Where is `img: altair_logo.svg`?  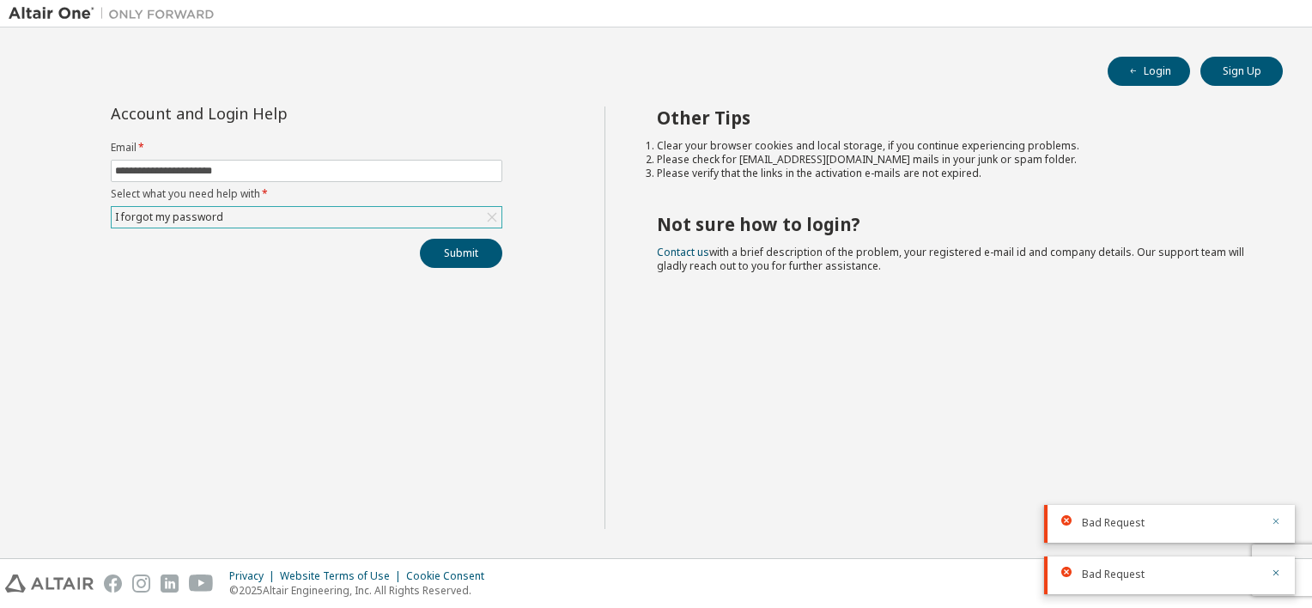
img: altair_logo.svg is located at coordinates (49, 583).